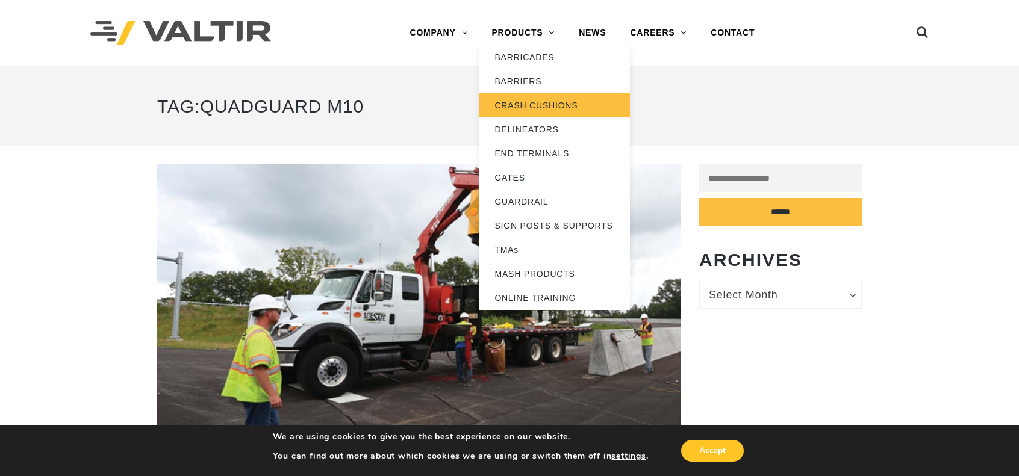 The height and width of the screenshot is (476, 1019). What do you see at coordinates (780, 295) in the screenshot?
I see `a: Select Month` at bounding box center [780, 295].